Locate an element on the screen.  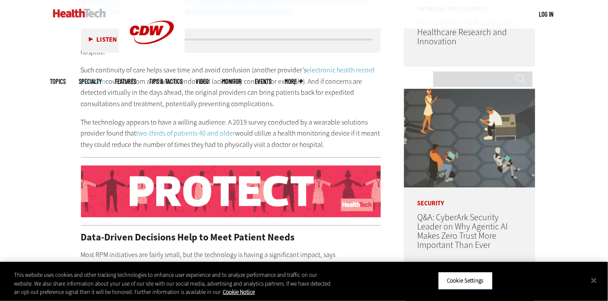
img: Become an Insider is located at coordinates (231, 191).